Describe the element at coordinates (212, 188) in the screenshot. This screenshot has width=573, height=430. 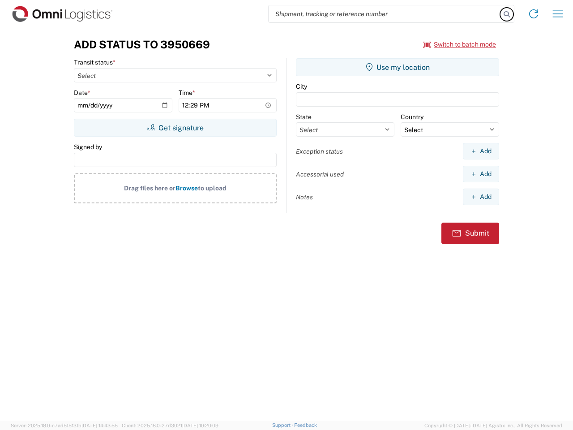
I see `span: to upload` at that location.